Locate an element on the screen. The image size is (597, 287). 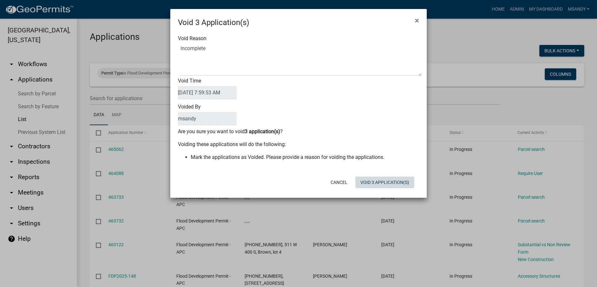
li: Mark the applications as Voided. Please provide a reason for voiding the applications. is located at coordinates (305, 157).